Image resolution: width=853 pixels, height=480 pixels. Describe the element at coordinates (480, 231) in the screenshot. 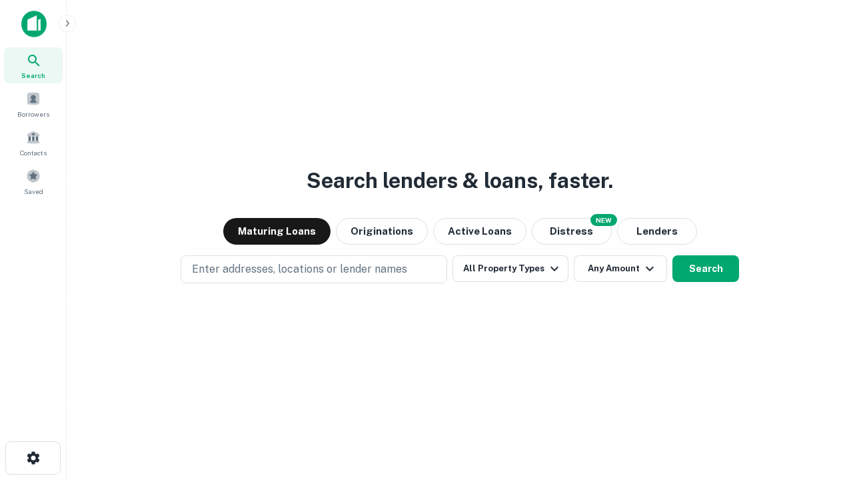

I see `button: Active Loans` at that location.